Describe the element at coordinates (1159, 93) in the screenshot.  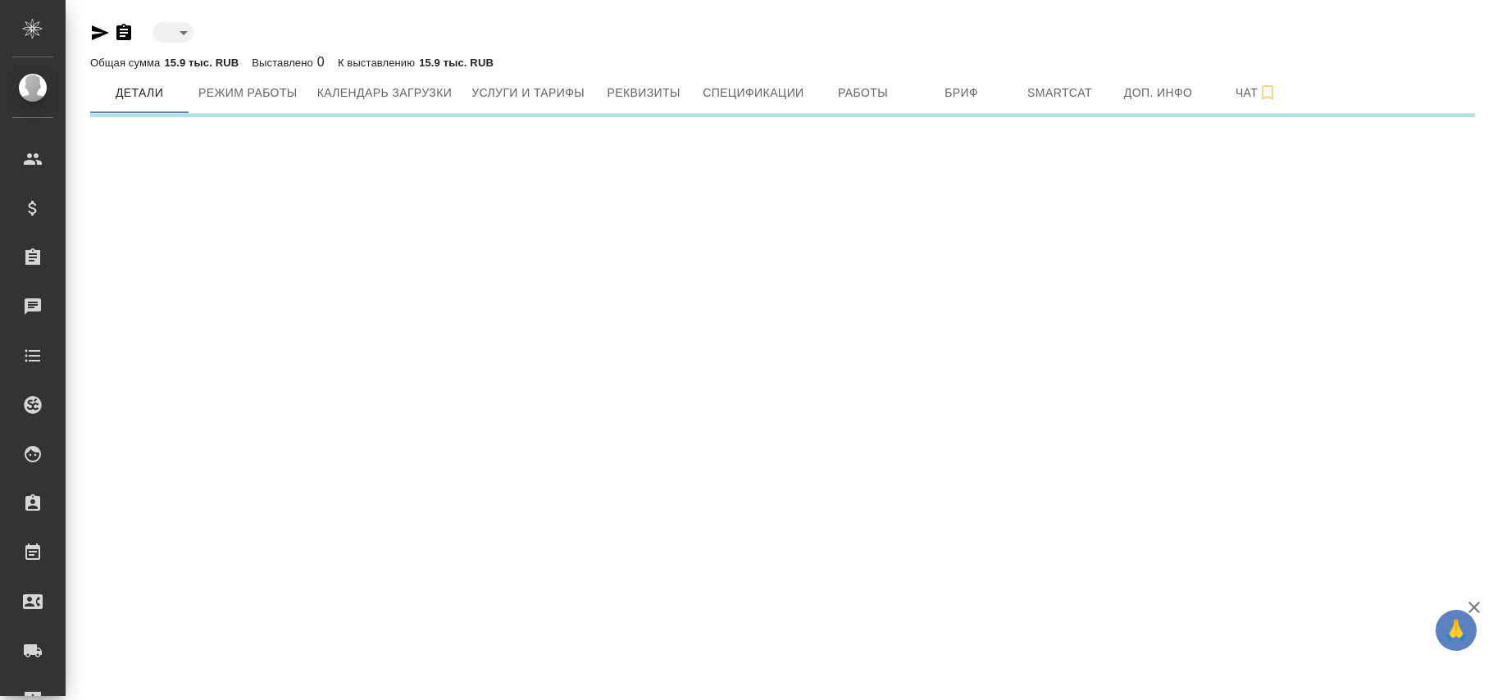
I see `span: Доп. инфо` at that location.